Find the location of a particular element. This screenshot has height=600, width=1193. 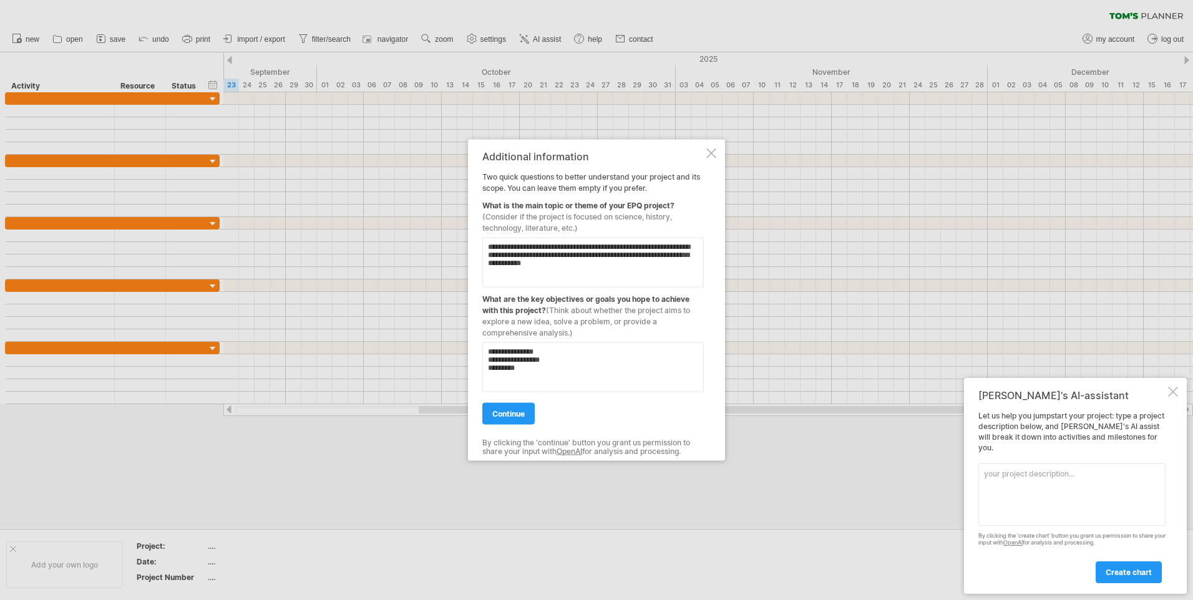

span: continue is located at coordinates (508, 414).